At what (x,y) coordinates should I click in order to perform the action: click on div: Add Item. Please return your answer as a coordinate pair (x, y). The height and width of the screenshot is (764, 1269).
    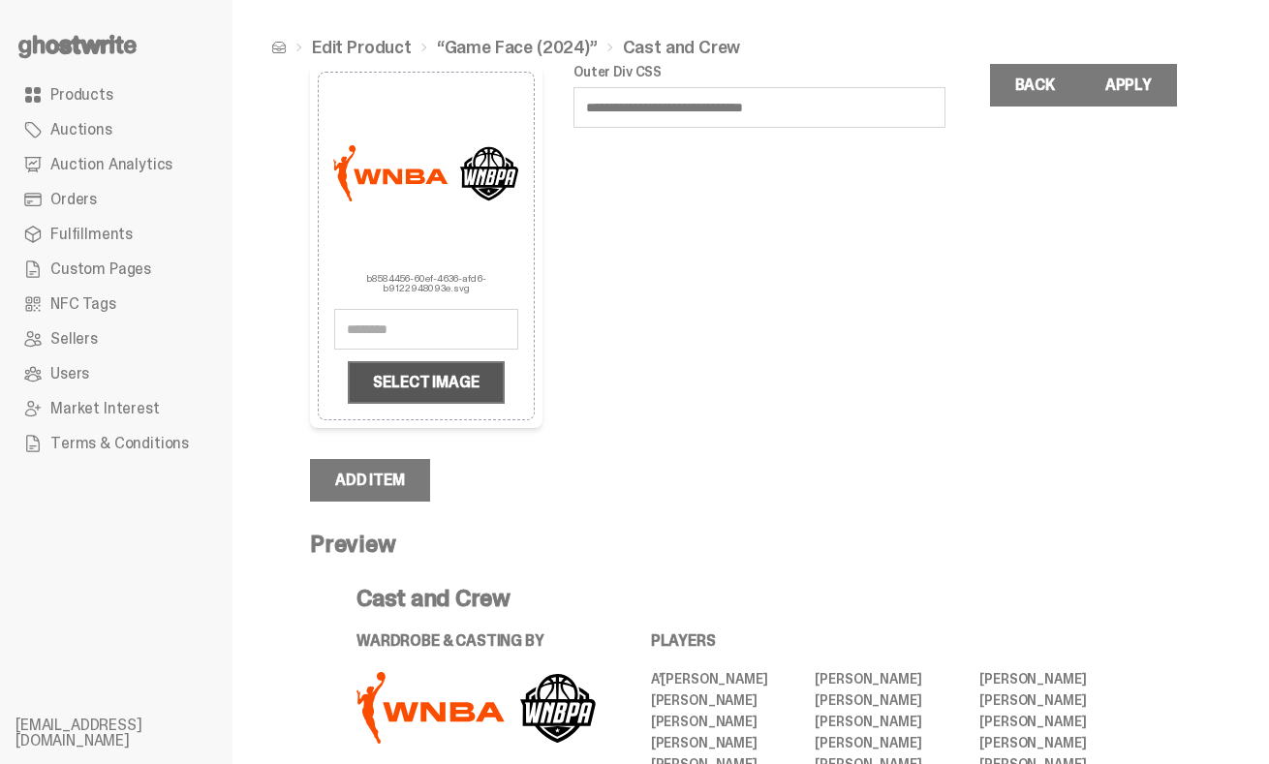
    Looking at the image, I should click on (370, 481).